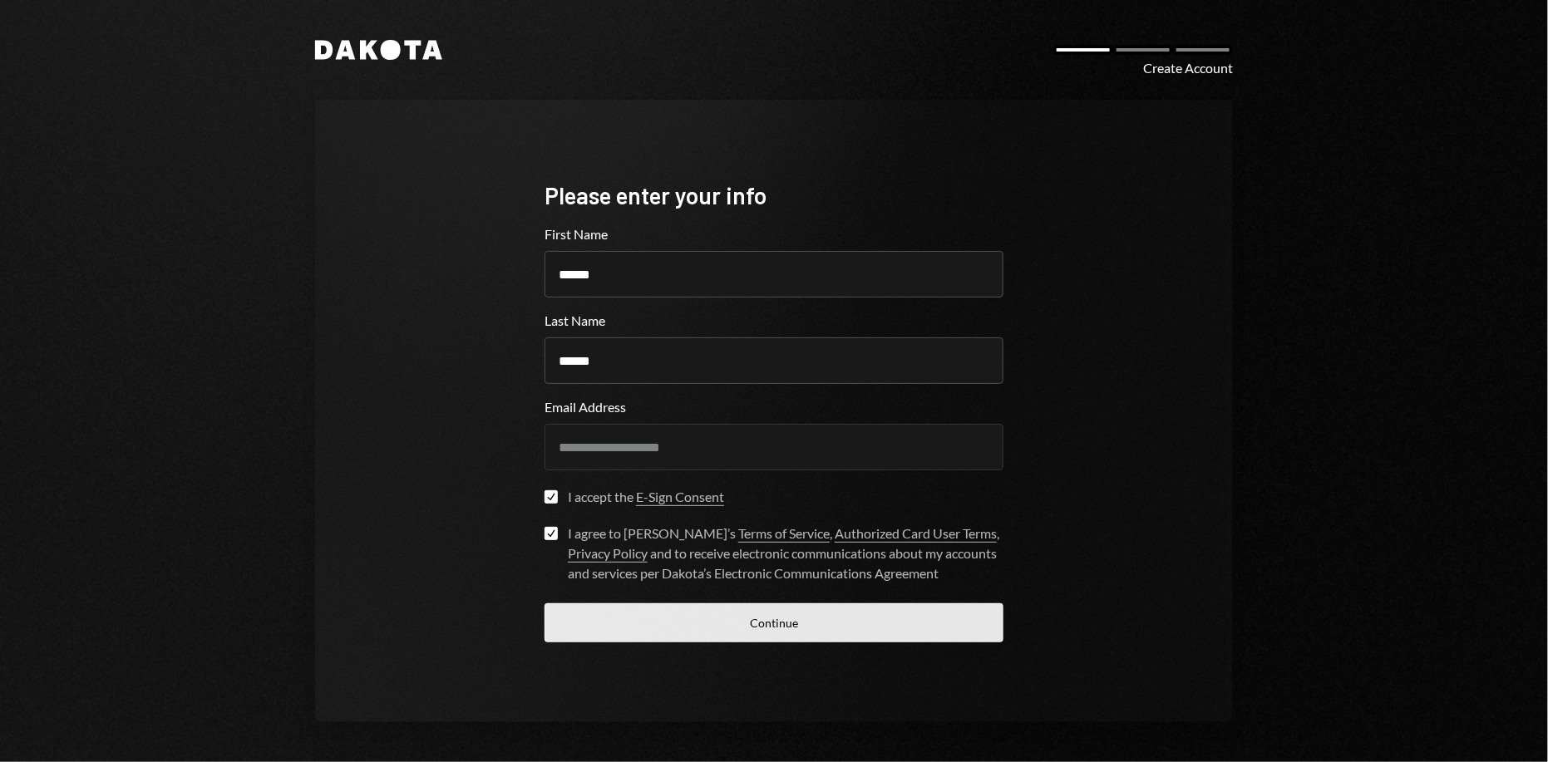  I want to click on div: Create Account, so click(1188, 68).